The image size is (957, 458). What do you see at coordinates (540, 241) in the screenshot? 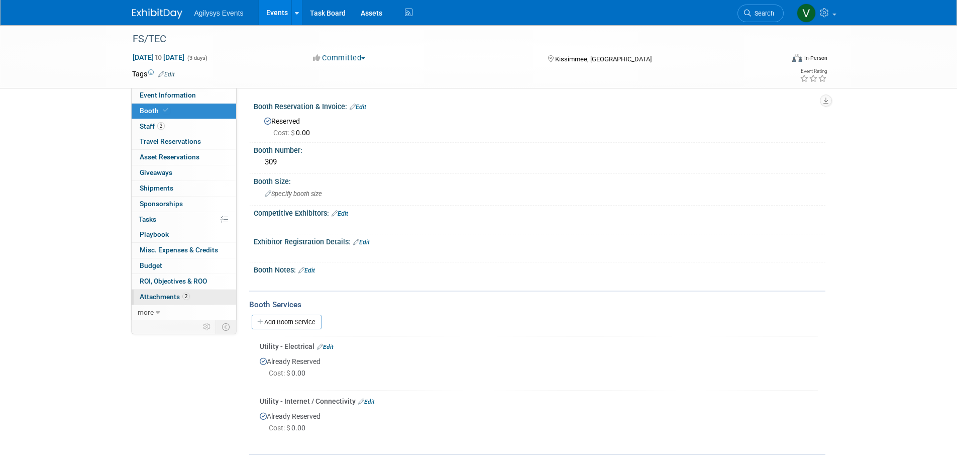
I see `div: Exhibitor Registration Details:` at bounding box center [540, 241].